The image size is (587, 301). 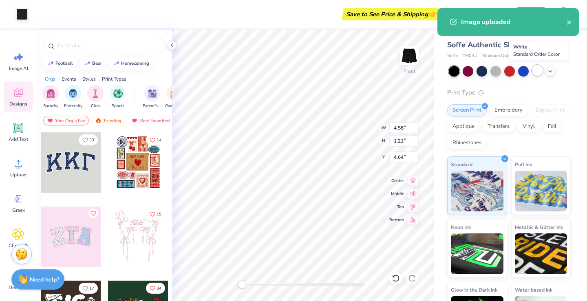 What do you see at coordinates (18, 139) in the screenshot?
I see `span: Add Text` at bounding box center [18, 139].